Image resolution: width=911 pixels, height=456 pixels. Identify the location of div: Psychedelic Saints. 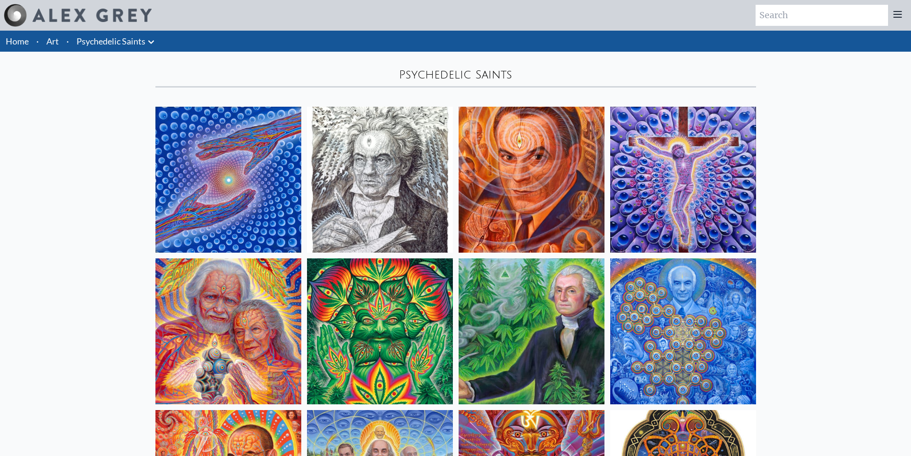
(456, 75).